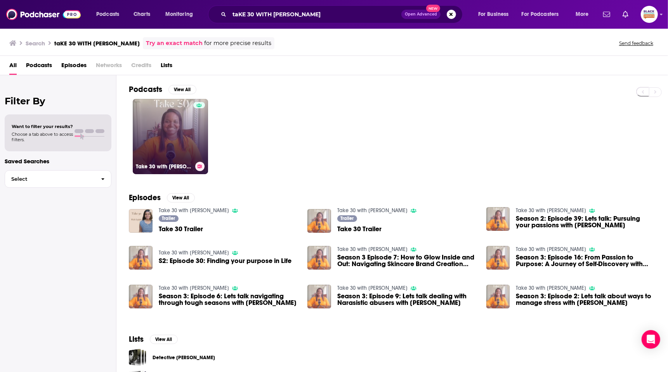 The width and height of the screenshot is (668, 372). I want to click on img: Season 3: Episode 9: Lets talk dealing with Narasistic abusers with Joy Larkin, so click(319, 297).